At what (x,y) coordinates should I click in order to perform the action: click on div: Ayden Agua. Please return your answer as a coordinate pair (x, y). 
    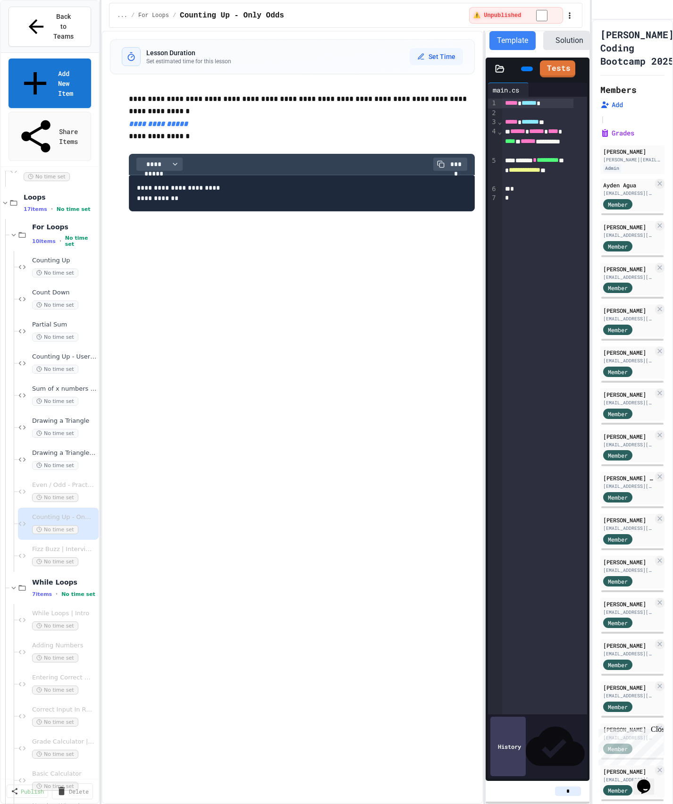
    Looking at the image, I should click on (628, 185).